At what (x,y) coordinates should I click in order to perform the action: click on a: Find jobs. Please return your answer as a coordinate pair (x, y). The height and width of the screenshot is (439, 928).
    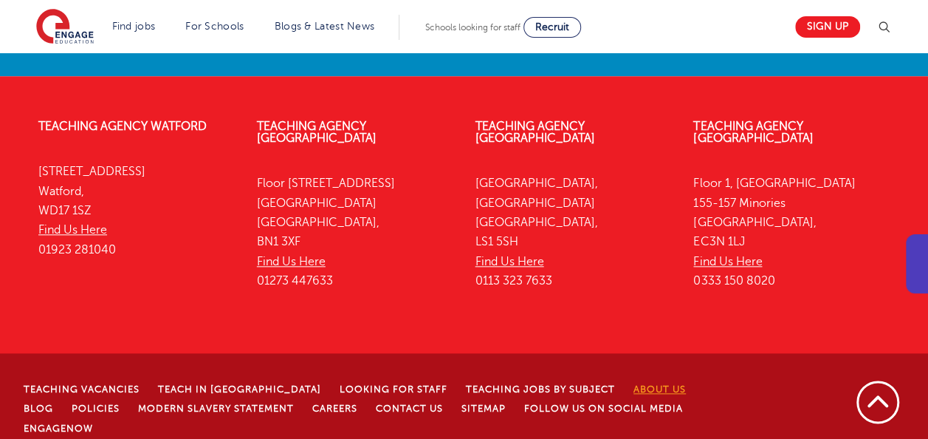
    Looking at the image, I should click on (134, 26).